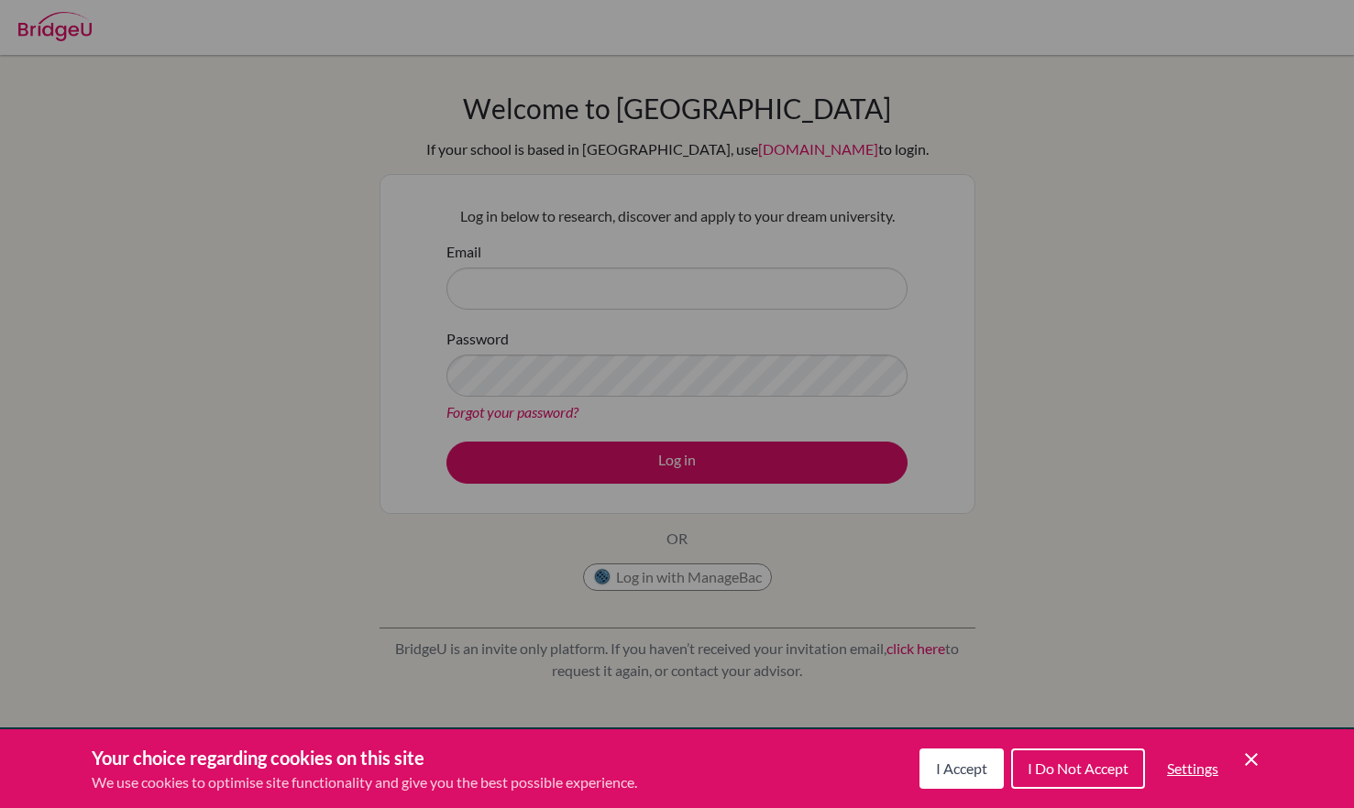  Describe the element at coordinates (962, 768) in the screenshot. I see `span: I Accept` at that location.